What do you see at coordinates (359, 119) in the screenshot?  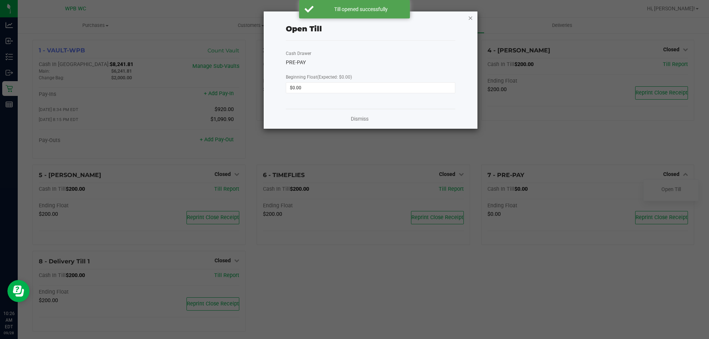 I see `a: Dismiss` at bounding box center [359, 119].